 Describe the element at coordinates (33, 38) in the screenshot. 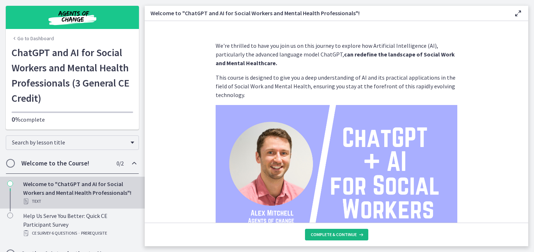

I see `a: Go to Dashboard` at that location.